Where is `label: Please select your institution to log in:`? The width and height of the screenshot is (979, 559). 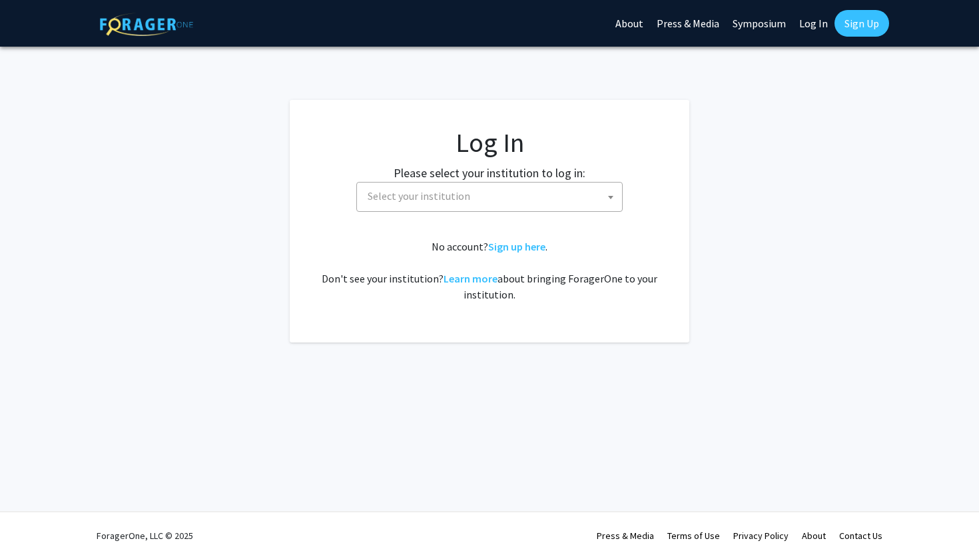
label: Please select your institution to log in: is located at coordinates (490, 173).